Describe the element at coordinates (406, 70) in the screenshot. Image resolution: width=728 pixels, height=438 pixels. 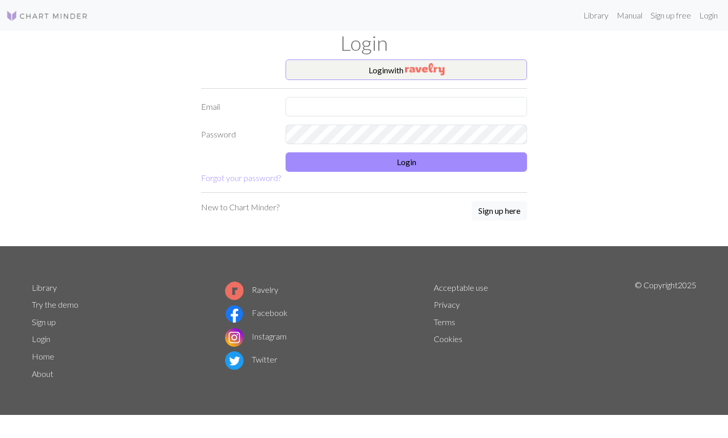
I see `button: Loginwith` at that location.